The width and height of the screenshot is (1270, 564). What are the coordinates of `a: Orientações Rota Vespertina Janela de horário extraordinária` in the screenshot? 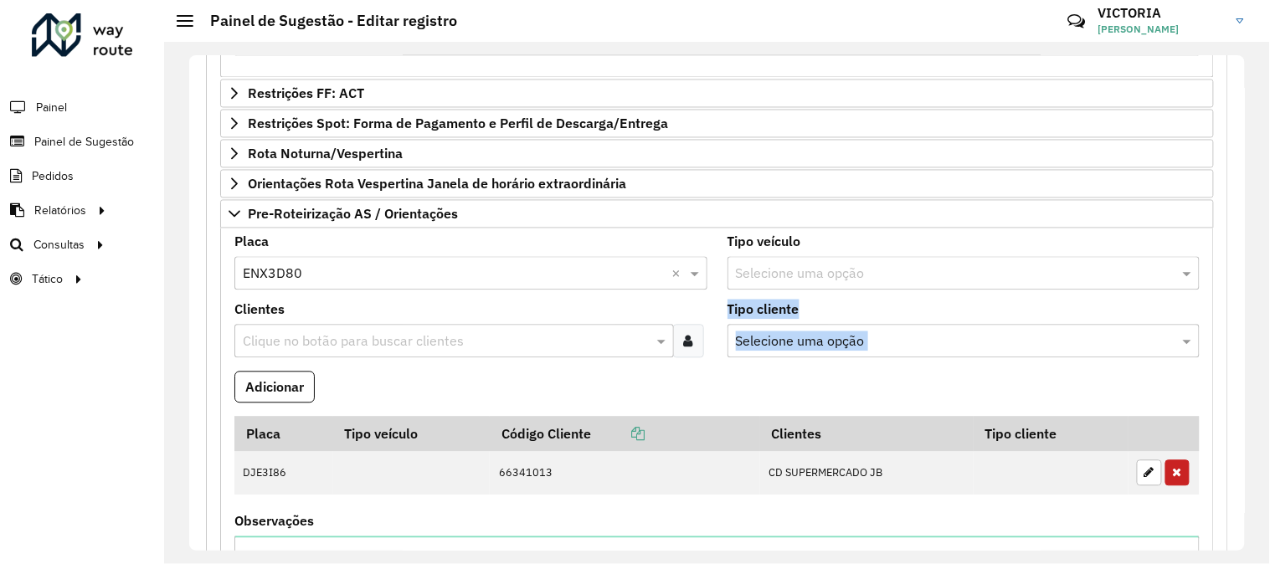 It's located at (717, 184).